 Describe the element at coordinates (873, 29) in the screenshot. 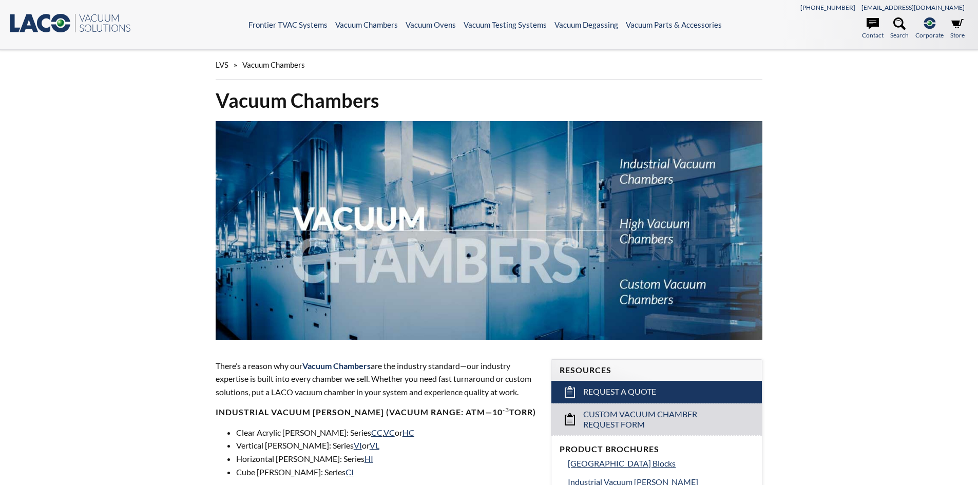

I see `a: Contact` at that location.